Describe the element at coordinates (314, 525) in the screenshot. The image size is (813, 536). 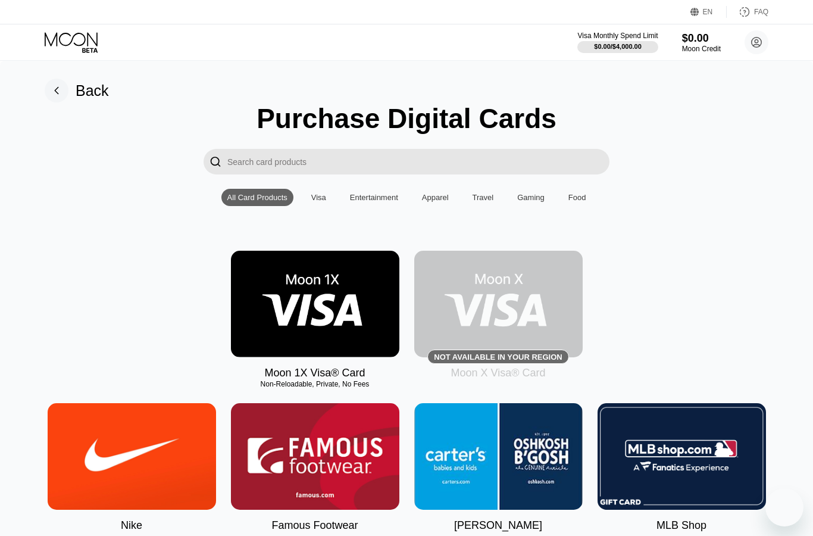
I see `div: Famous Footwear` at that location.